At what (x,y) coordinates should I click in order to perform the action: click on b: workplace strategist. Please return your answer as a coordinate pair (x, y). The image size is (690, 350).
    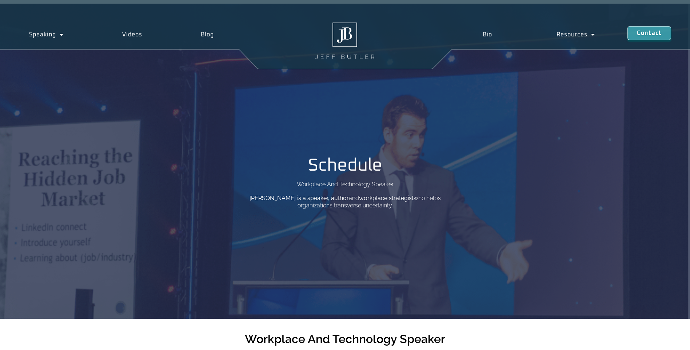
    Looking at the image, I should click on (386, 198).